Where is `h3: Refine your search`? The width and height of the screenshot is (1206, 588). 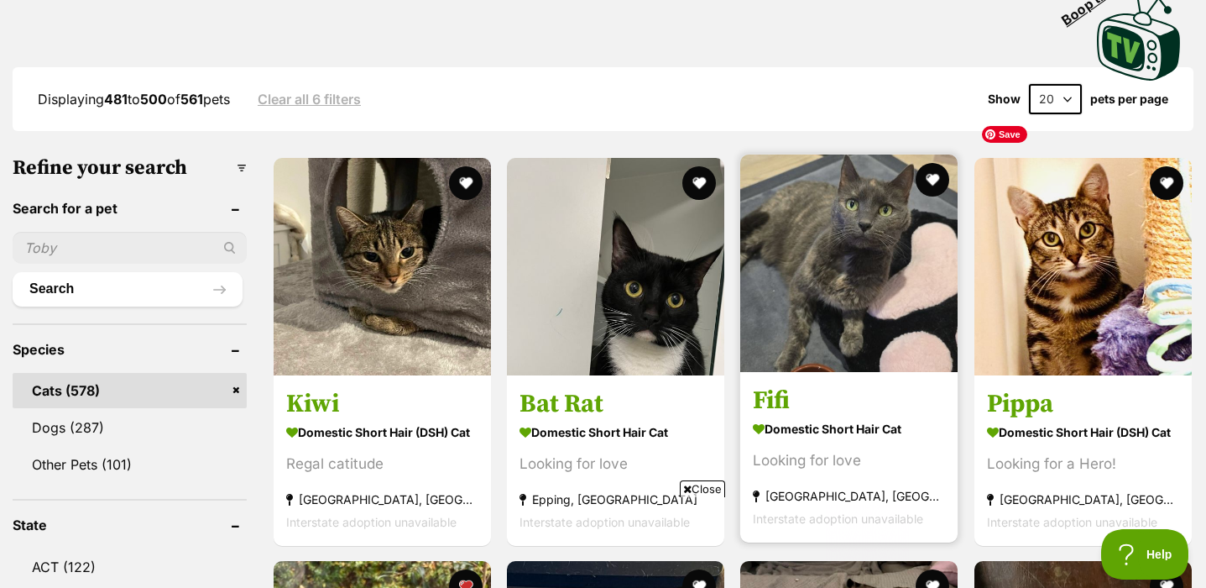 h3: Refine your search is located at coordinates (129, 168).